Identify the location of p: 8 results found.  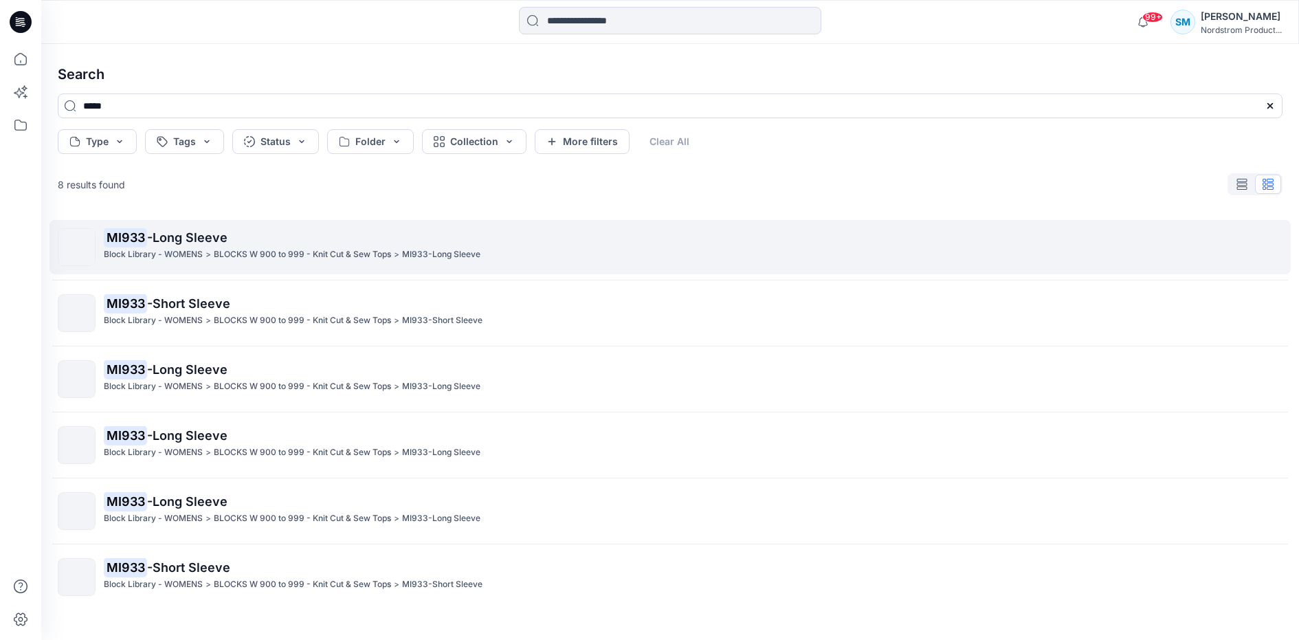
(91, 184).